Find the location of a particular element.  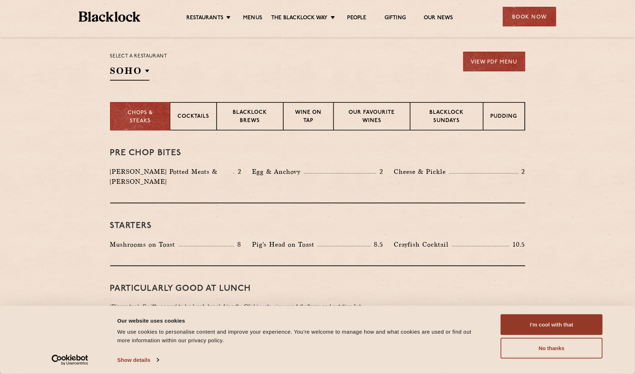

p: Our favourite wines is located at coordinates (372, 117).